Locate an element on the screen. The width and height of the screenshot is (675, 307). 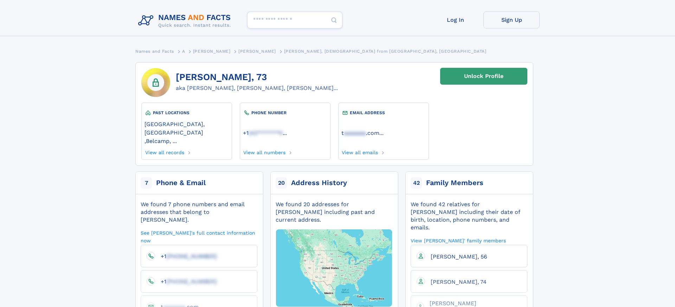
span: 7 is located at coordinates (146, 183).